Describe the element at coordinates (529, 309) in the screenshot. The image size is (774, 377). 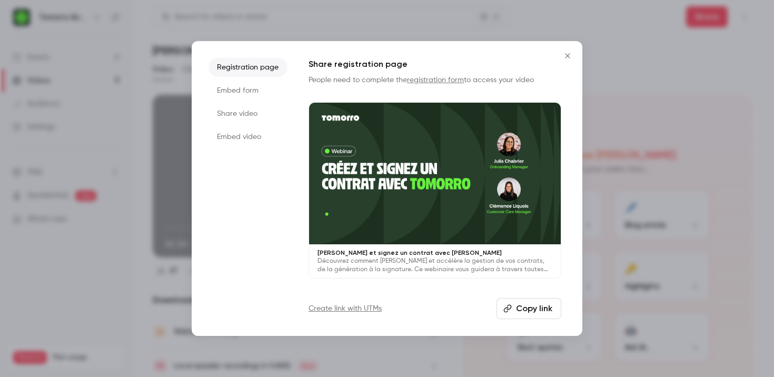
I see `button: Copy link` at that location.